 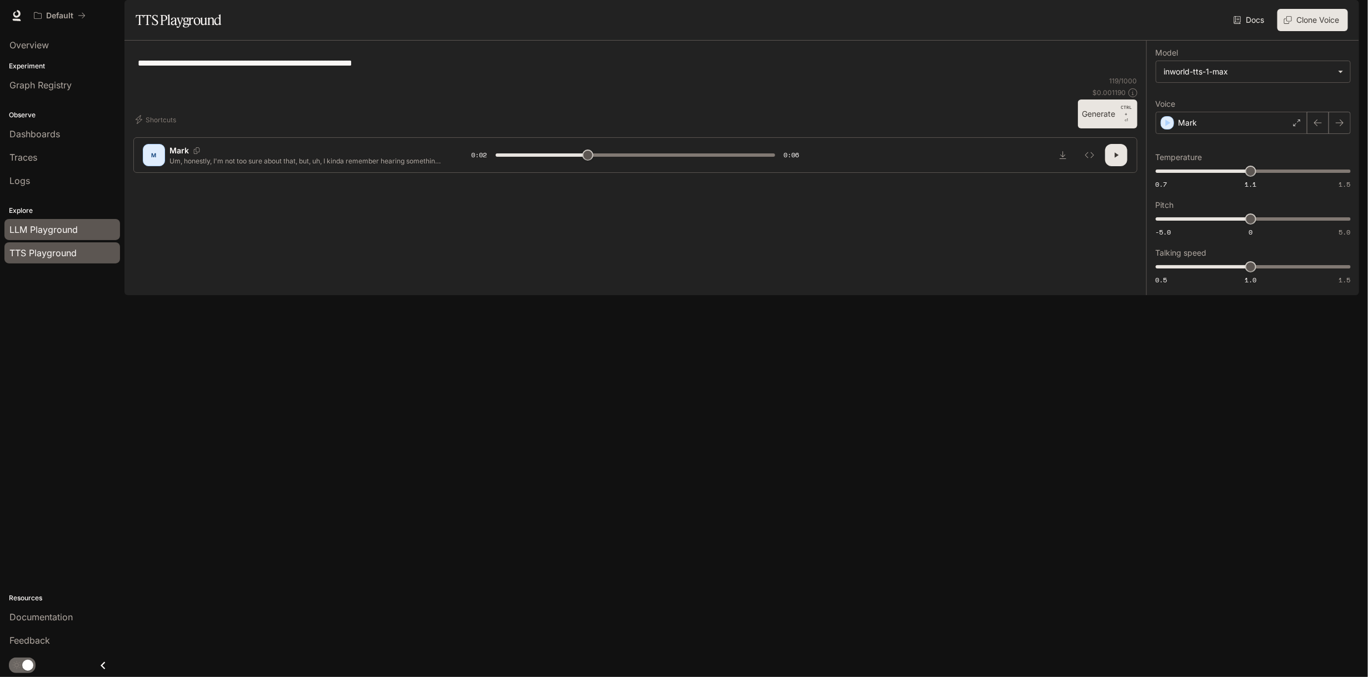 What do you see at coordinates (1251, 232) in the screenshot?
I see `span: 0` at bounding box center [1251, 232].